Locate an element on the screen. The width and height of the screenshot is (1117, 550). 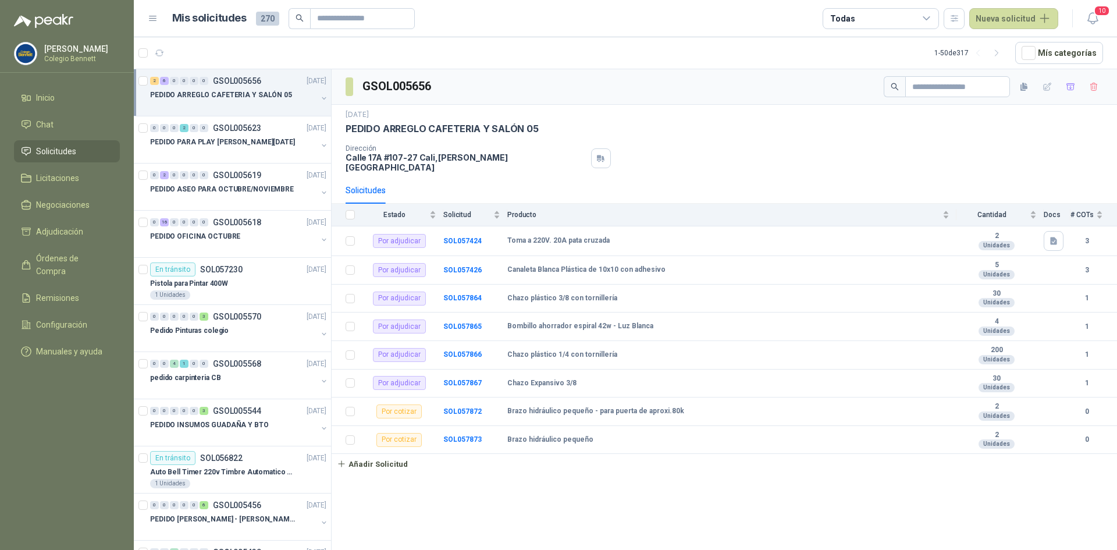
button: Mís categorías is located at coordinates (1059, 53).